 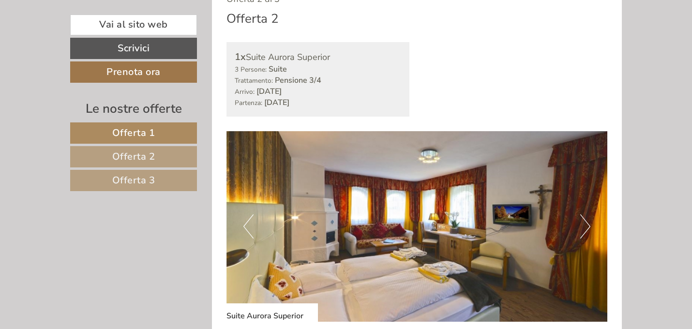 I want to click on span: Offerta 1, so click(x=133, y=133).